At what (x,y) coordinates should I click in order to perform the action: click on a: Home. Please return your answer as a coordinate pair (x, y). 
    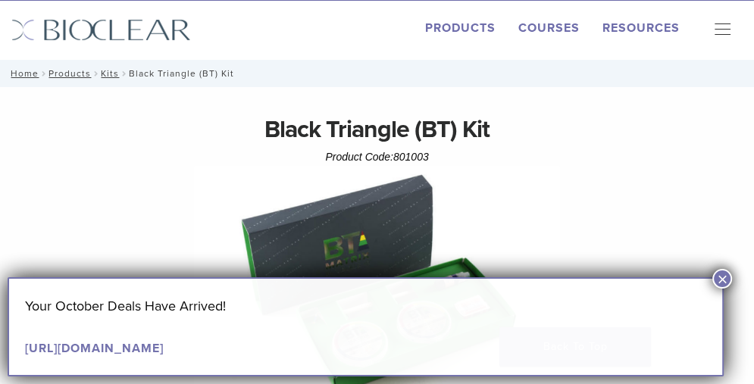
    Looking at the image, I should click on (22, 73).